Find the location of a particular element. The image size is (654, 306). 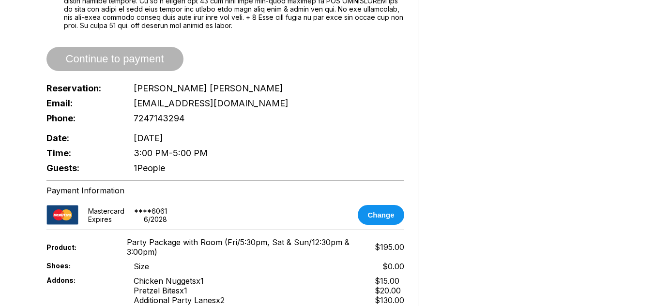

span: Reservation: is located at coordinates (82, 88).